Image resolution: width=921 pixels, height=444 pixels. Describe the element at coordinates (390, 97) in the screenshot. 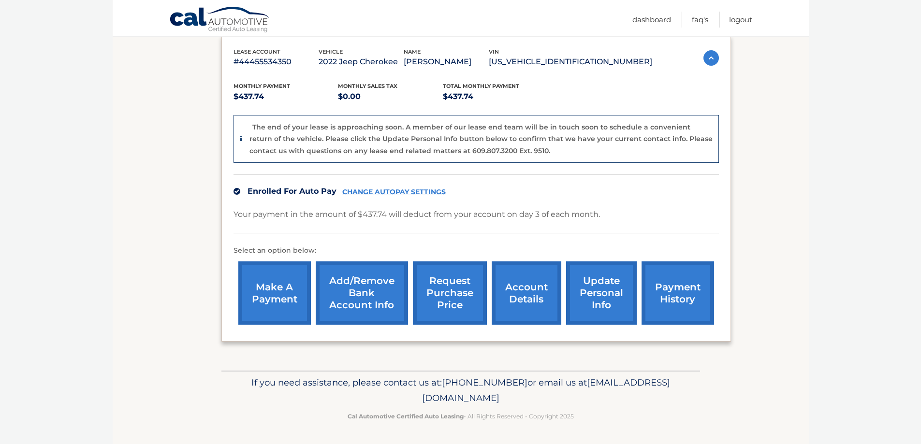

I see `p: $0.00` at that location.